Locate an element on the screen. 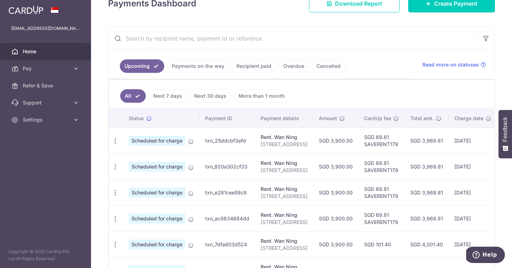 The width and height of the screenshot is (512, 268). a: Cancelled is located at coordinates (329, 66).